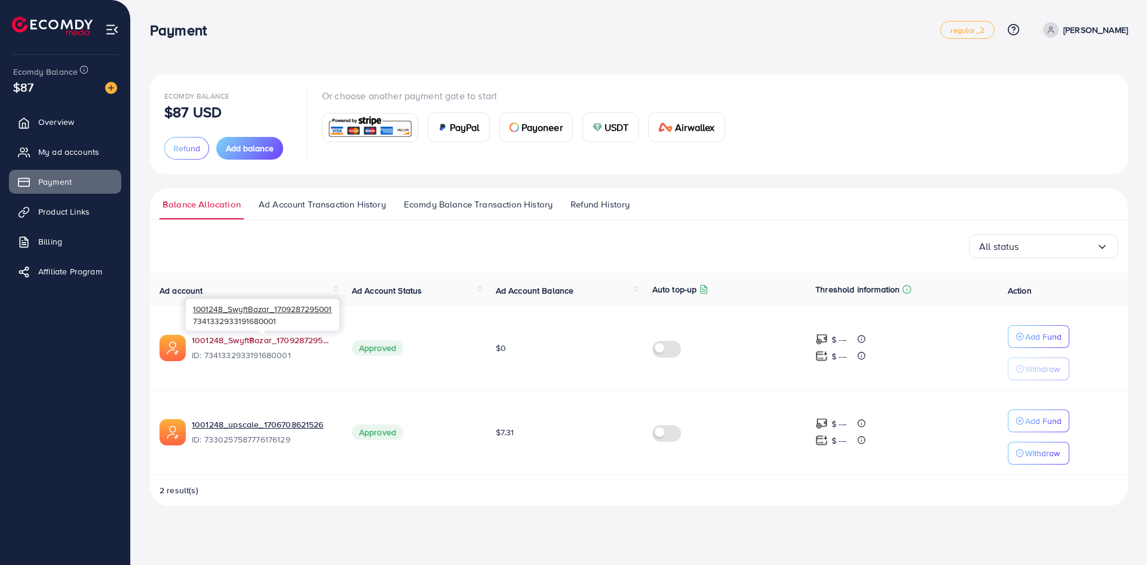  What do you see at coordinates (65, 271) in the screenshot?
I see `a: Affiliate Program` at bounding box center [65, 271].